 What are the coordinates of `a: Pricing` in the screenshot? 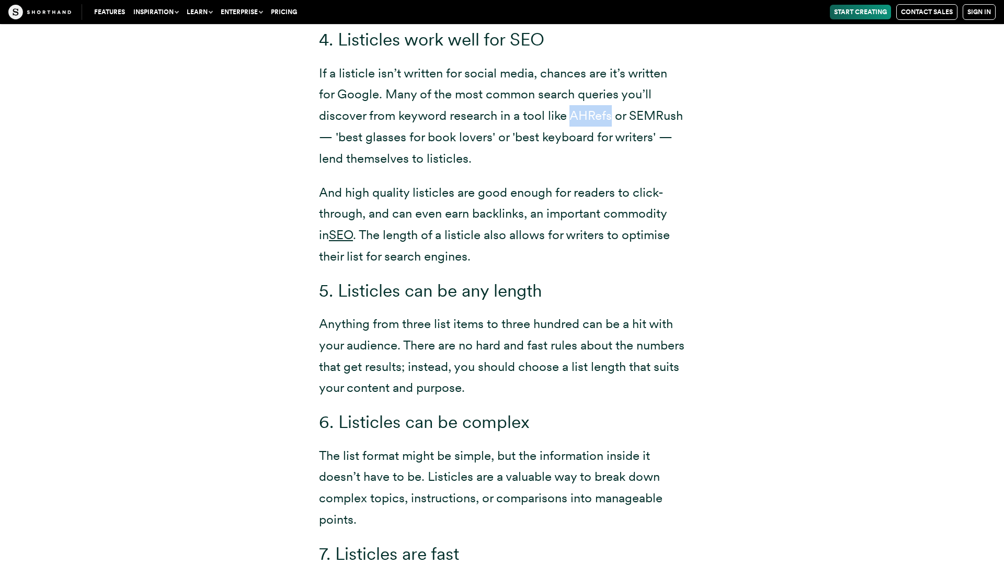 It's located at (284, 12).